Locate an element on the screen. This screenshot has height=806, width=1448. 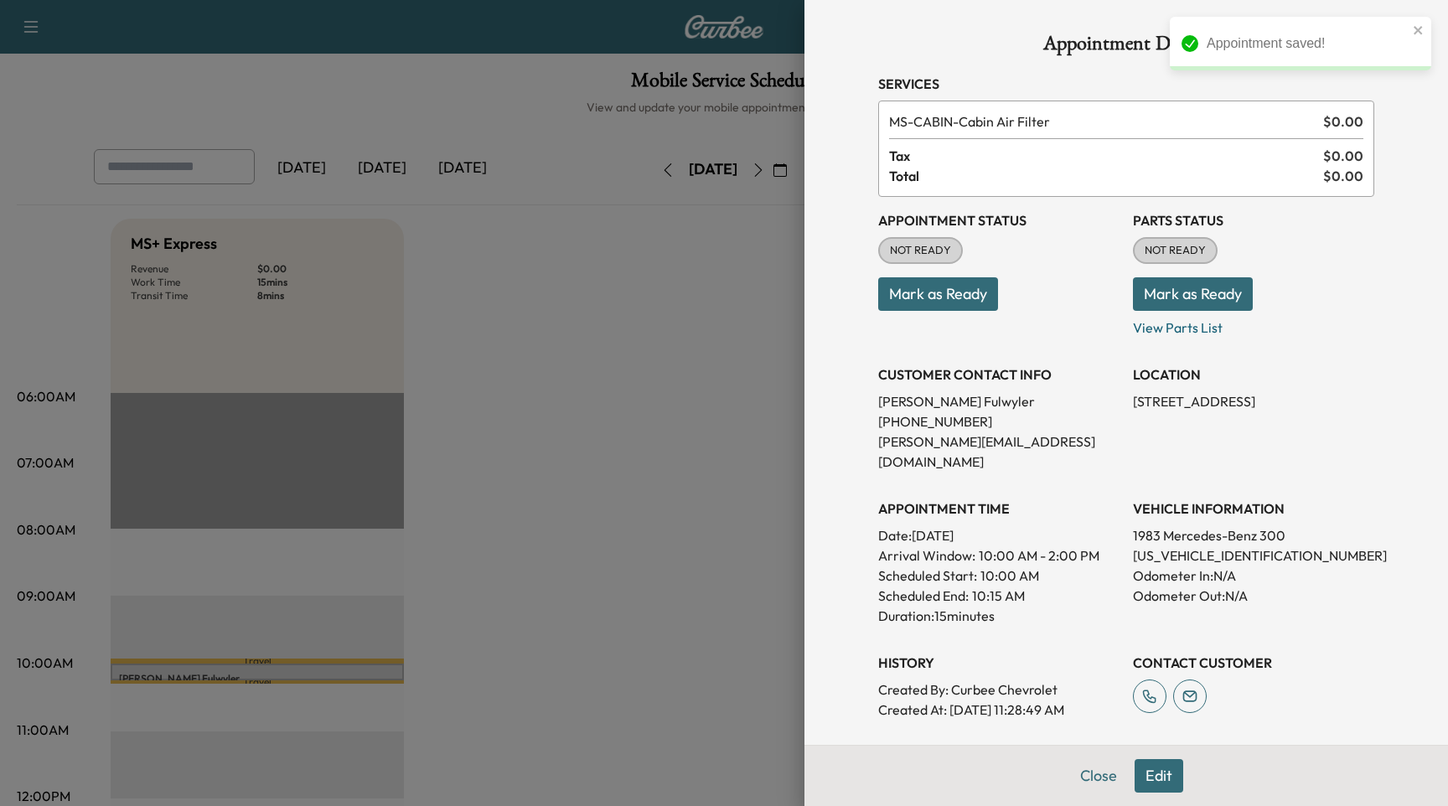
h3: Appointment Status is located at coordinates (999, 220).